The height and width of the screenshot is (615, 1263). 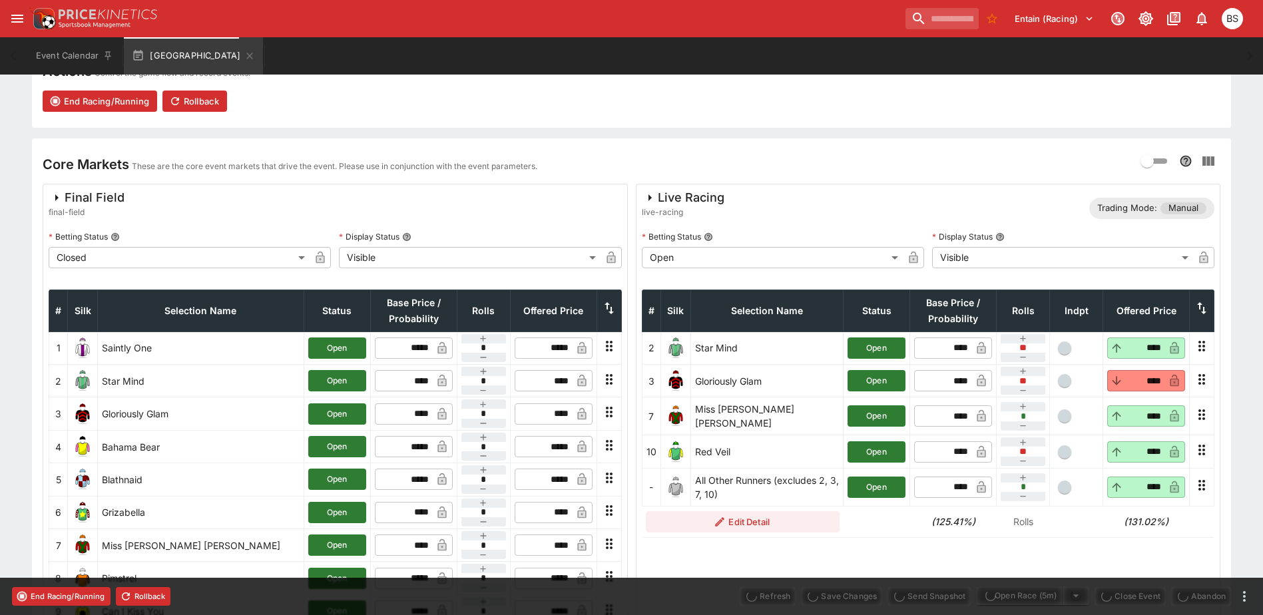 I want to click on h6: (131.02%), so click(x=1147, y=521).